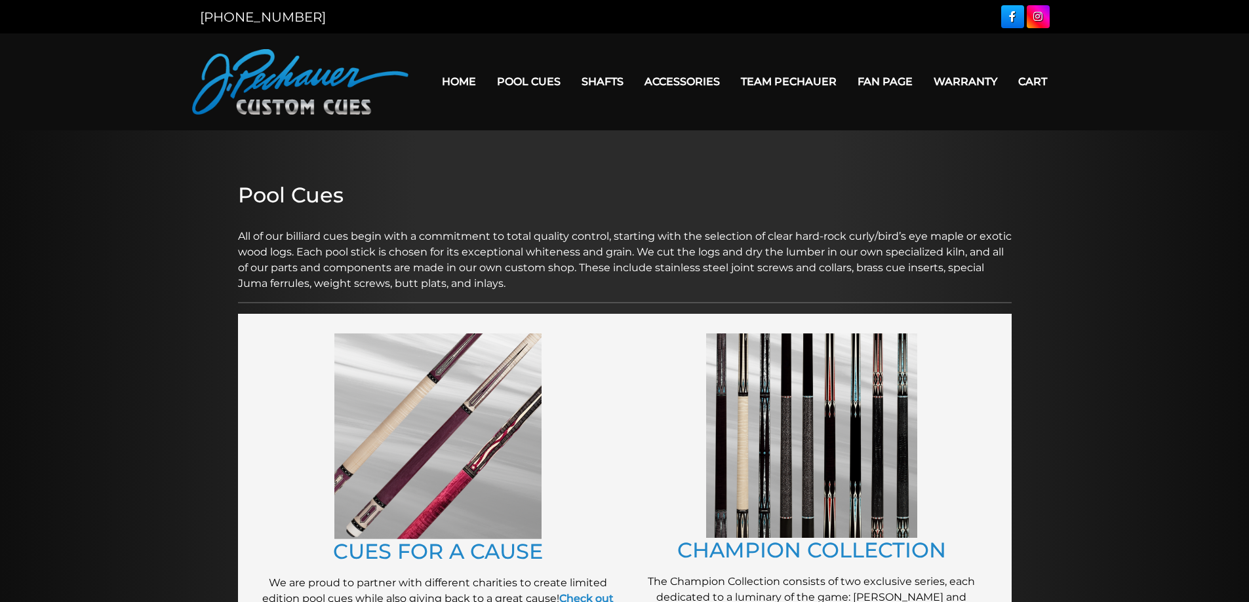 This screenshot has height=602, width=1249. I want to click on a: Home, so click(459, 81).